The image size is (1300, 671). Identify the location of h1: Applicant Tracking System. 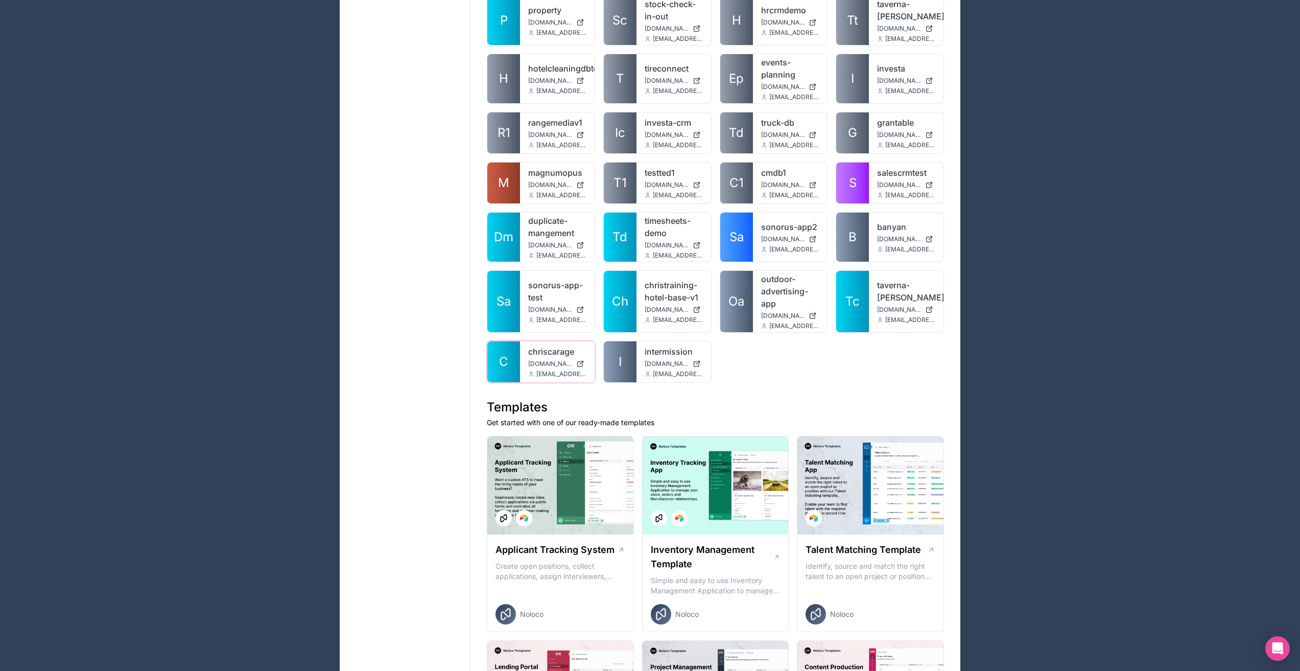
(555, 550).